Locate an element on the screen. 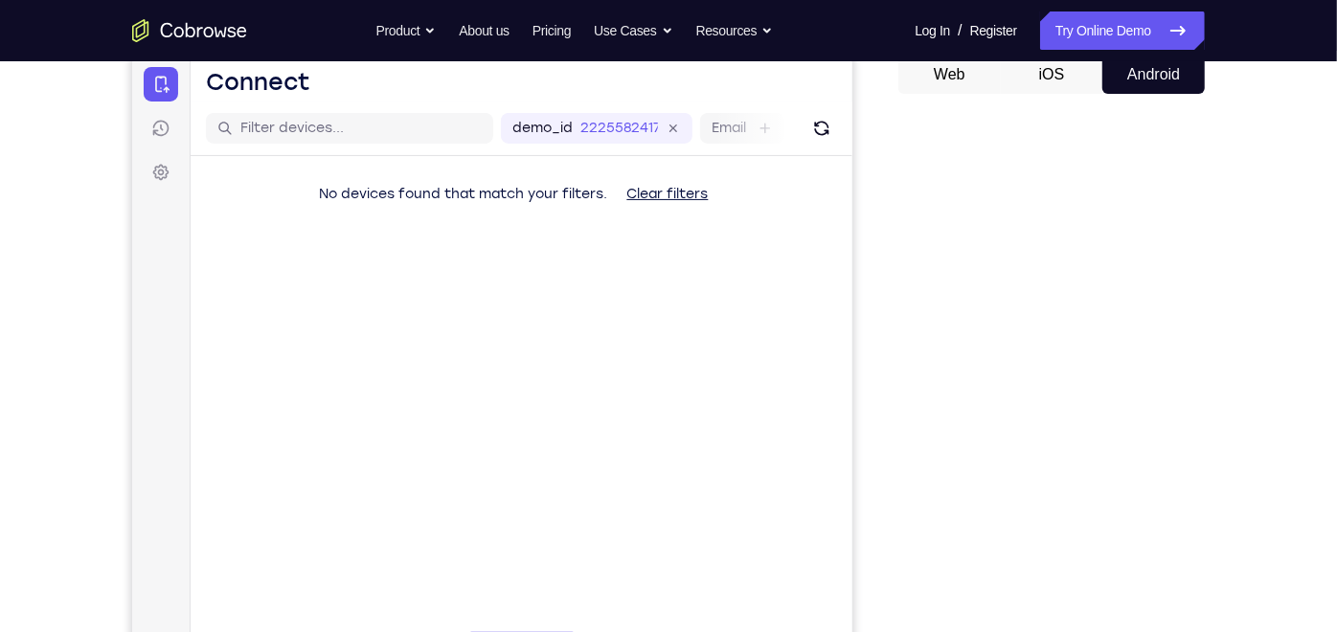  button: Resources is located at coordinates (734, 31).